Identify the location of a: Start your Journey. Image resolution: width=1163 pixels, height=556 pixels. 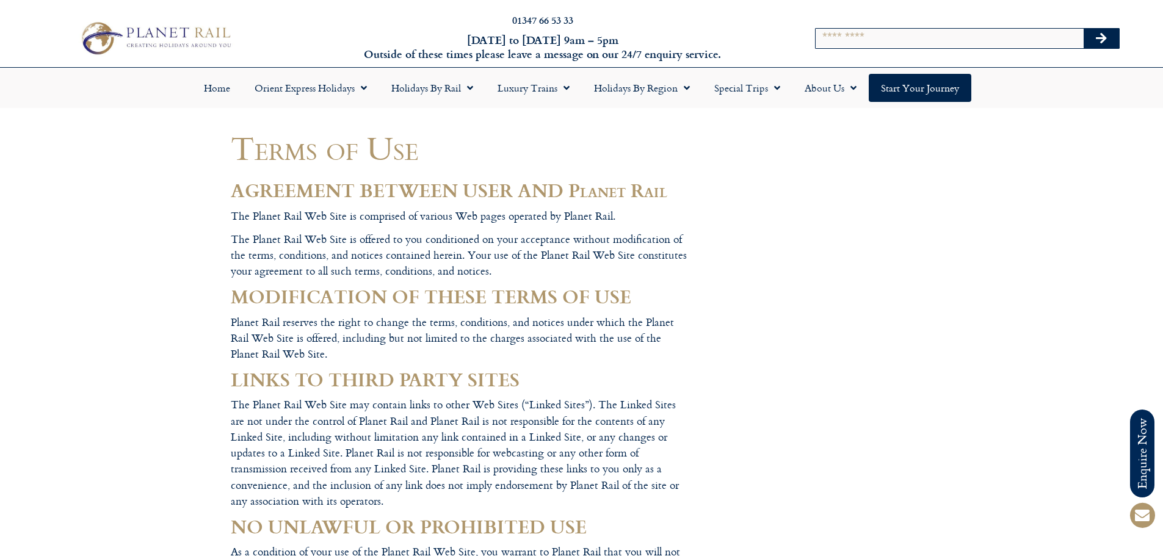
(920, 88).